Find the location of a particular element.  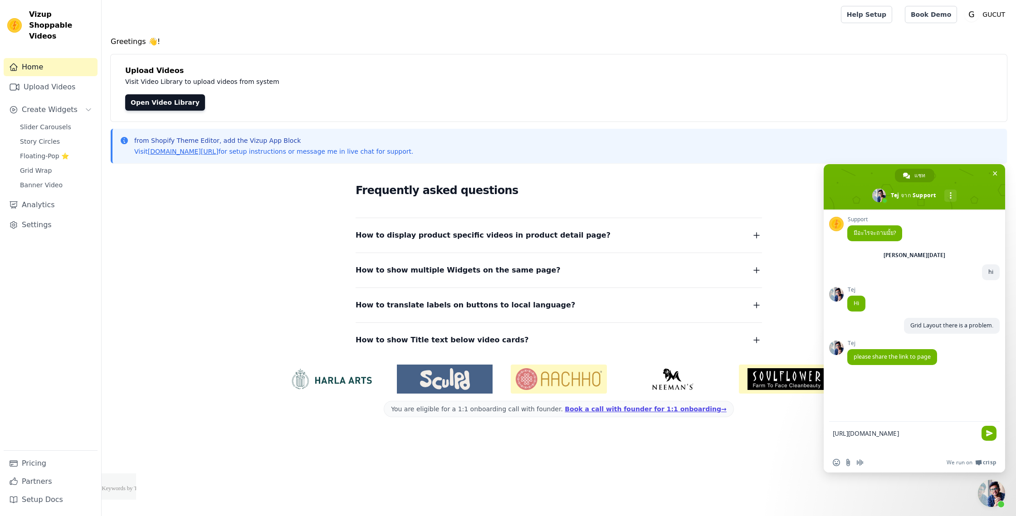

img: Neeman's is located at coordinates (673, 379).